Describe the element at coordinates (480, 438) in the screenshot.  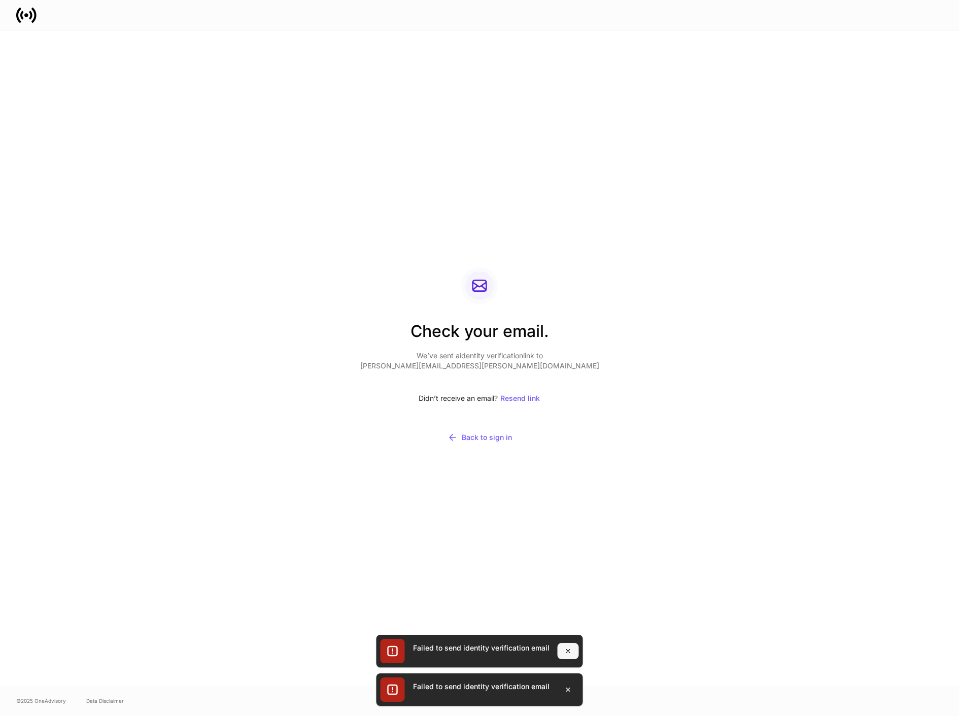
I see `div: Back to sign in` at that location.